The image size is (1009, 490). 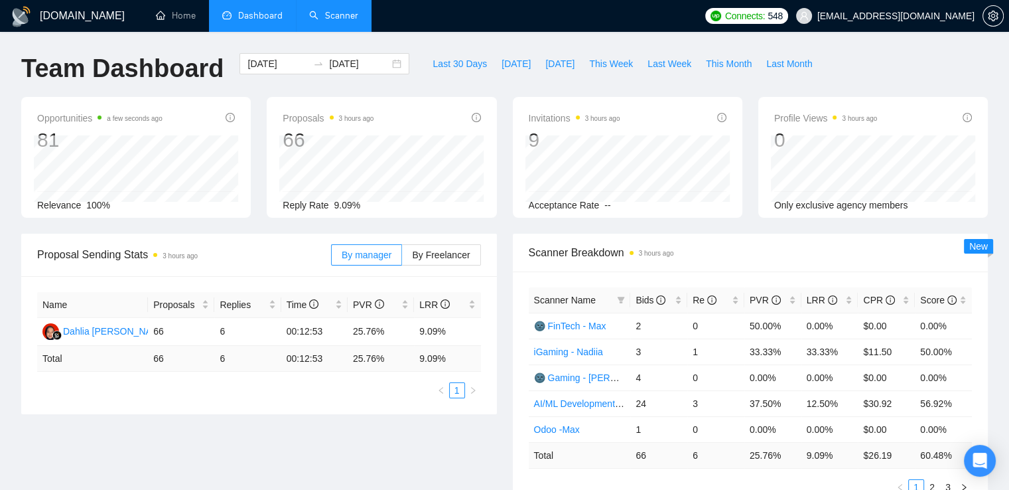 I want to click on button: right, so click(x=473, y=390).